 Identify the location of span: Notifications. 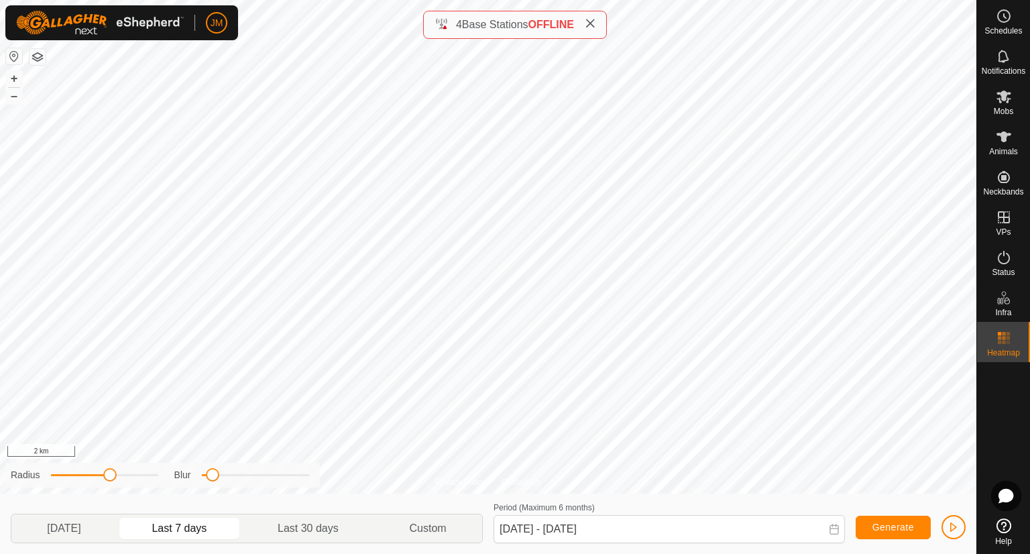
(1003, 71).